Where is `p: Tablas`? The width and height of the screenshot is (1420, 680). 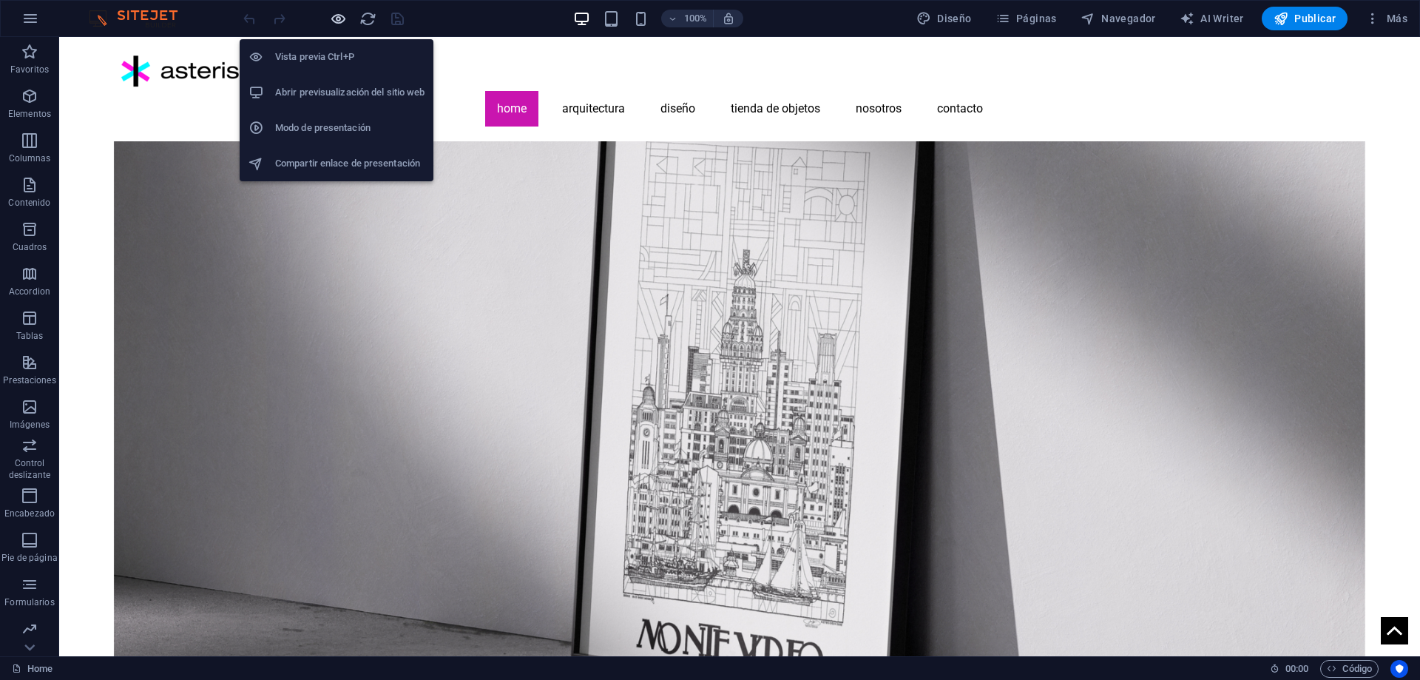
p: Tablas is located at coordinates (30, 336).